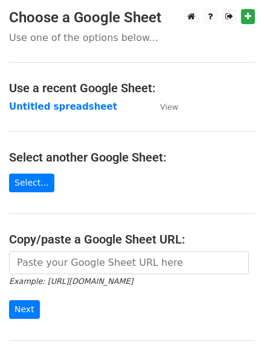 The height and width of the screenshot is (352, 264). Describe the element at coordinates (163, 107) in the screenshot. I see `a: View` at that location.